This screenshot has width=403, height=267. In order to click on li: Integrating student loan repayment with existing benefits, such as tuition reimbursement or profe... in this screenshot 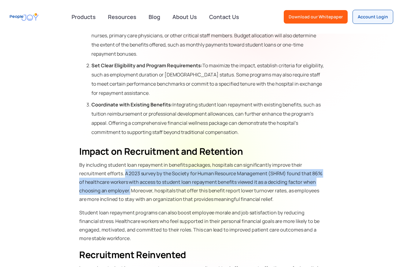, I will do `click(207, 118)`.